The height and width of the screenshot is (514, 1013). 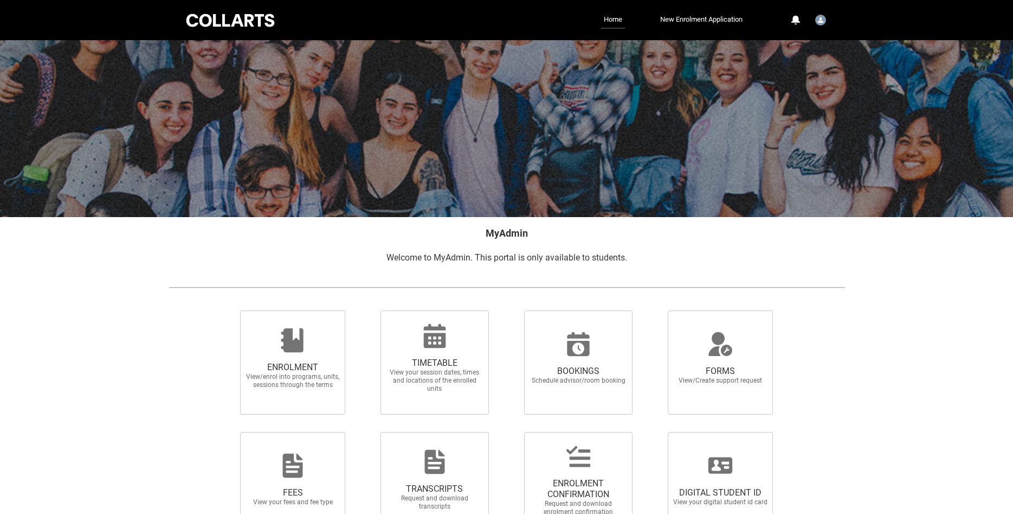 I want to click on span: Schedule advisor/room booking, so click(x=579, y=380).